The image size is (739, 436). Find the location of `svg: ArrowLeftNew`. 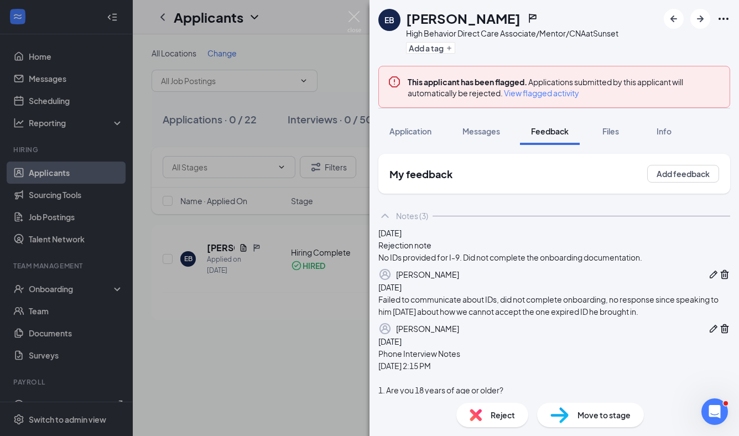

svg: ArrowLeftNew is located at coordinates (673, 19).